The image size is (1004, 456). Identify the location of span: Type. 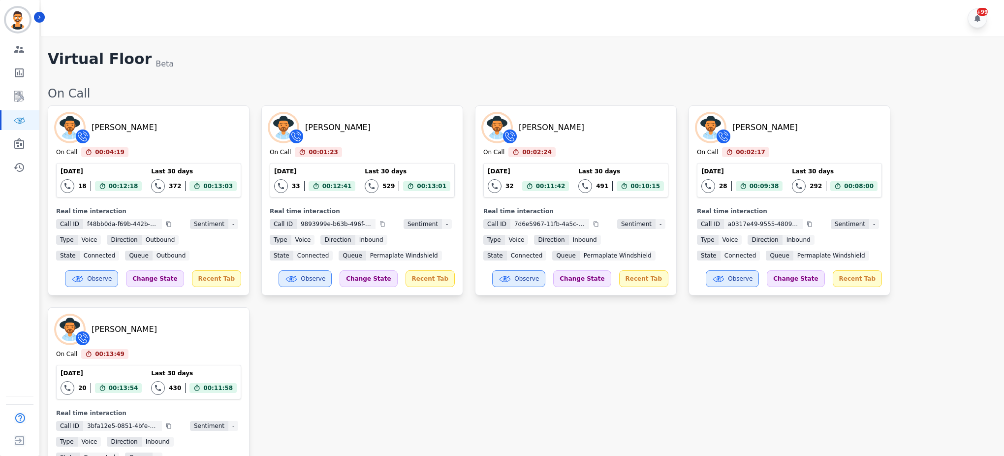
(708, 240).